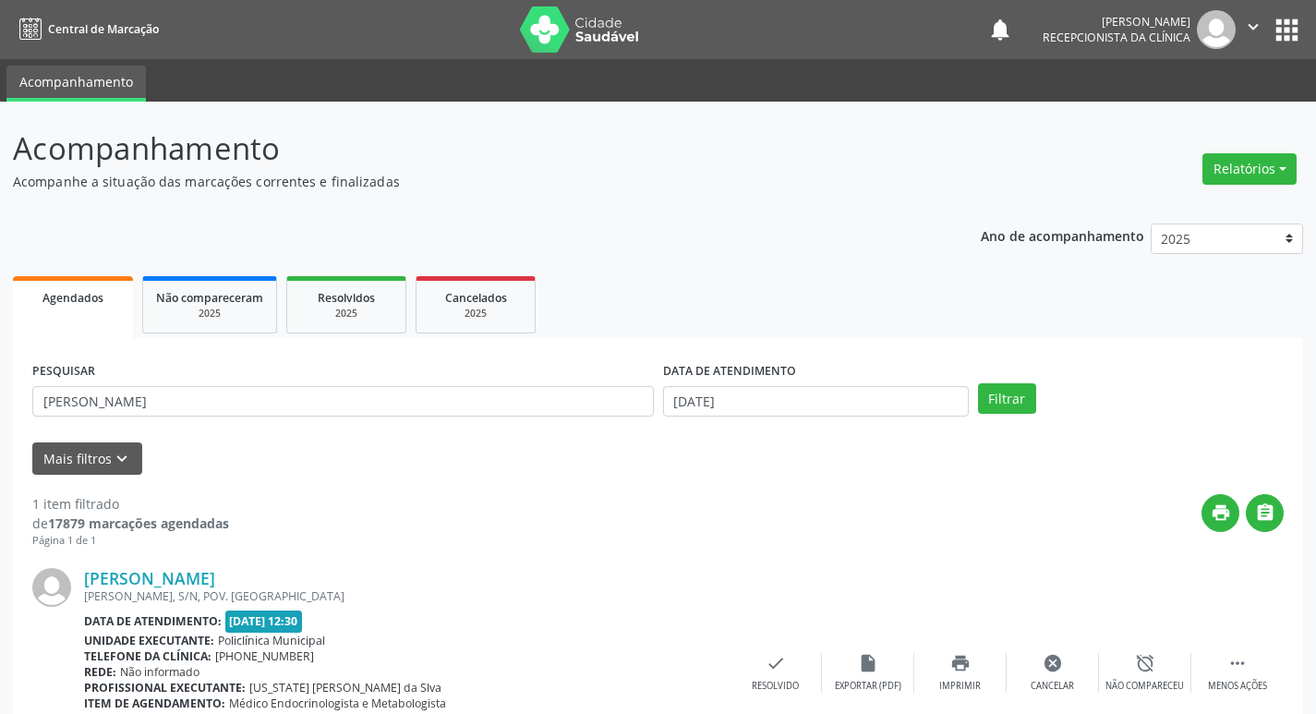 This screenshot has width=1316, height=714. I want to click on b: Data de atendimento:, so click(152, 621).